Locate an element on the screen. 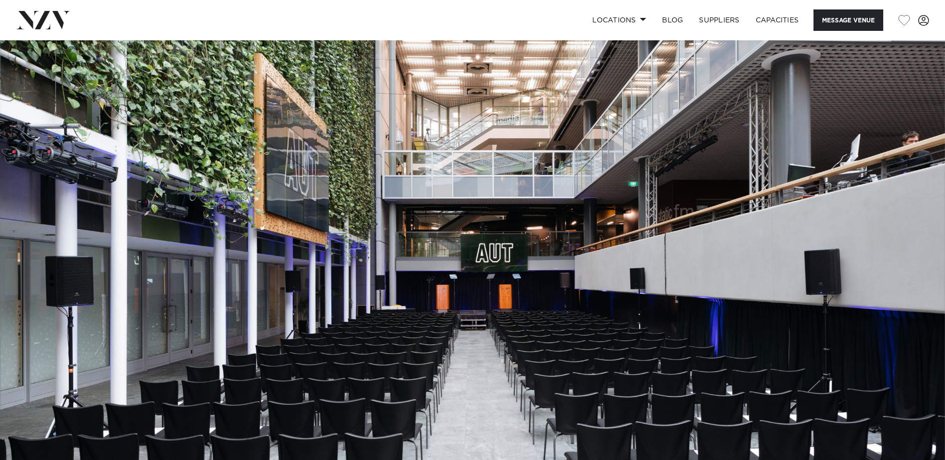 This screenshot has width=945, height=460. a: Capacities is located at coordinates (777, 20).